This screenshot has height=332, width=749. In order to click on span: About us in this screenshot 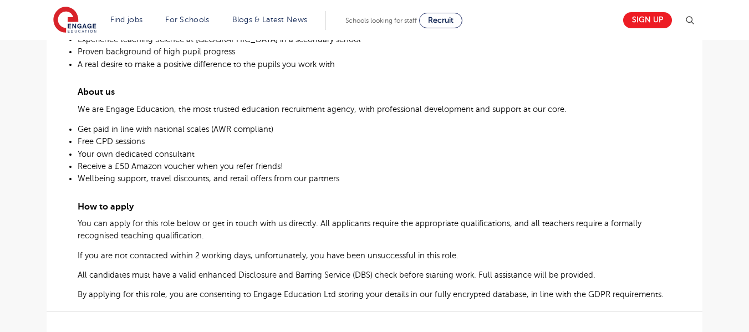, I will do `click(96, 92)`.